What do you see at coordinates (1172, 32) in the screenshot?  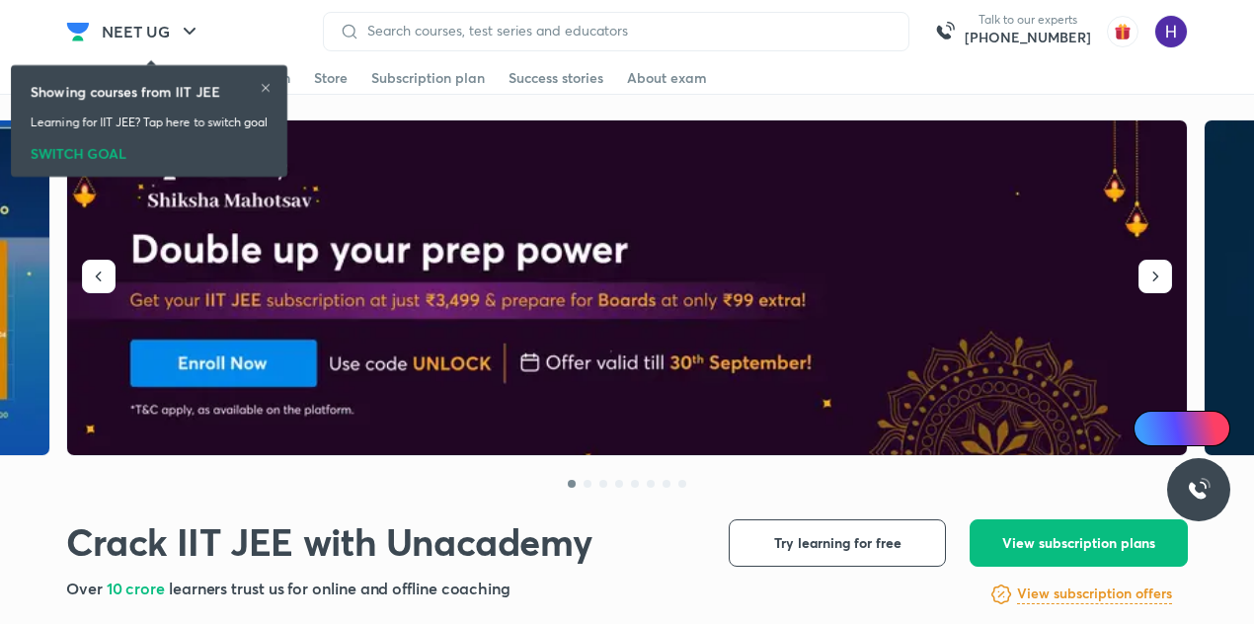 I see `img: Hitesh Maheshwari` at bounding box center [1172, 32].